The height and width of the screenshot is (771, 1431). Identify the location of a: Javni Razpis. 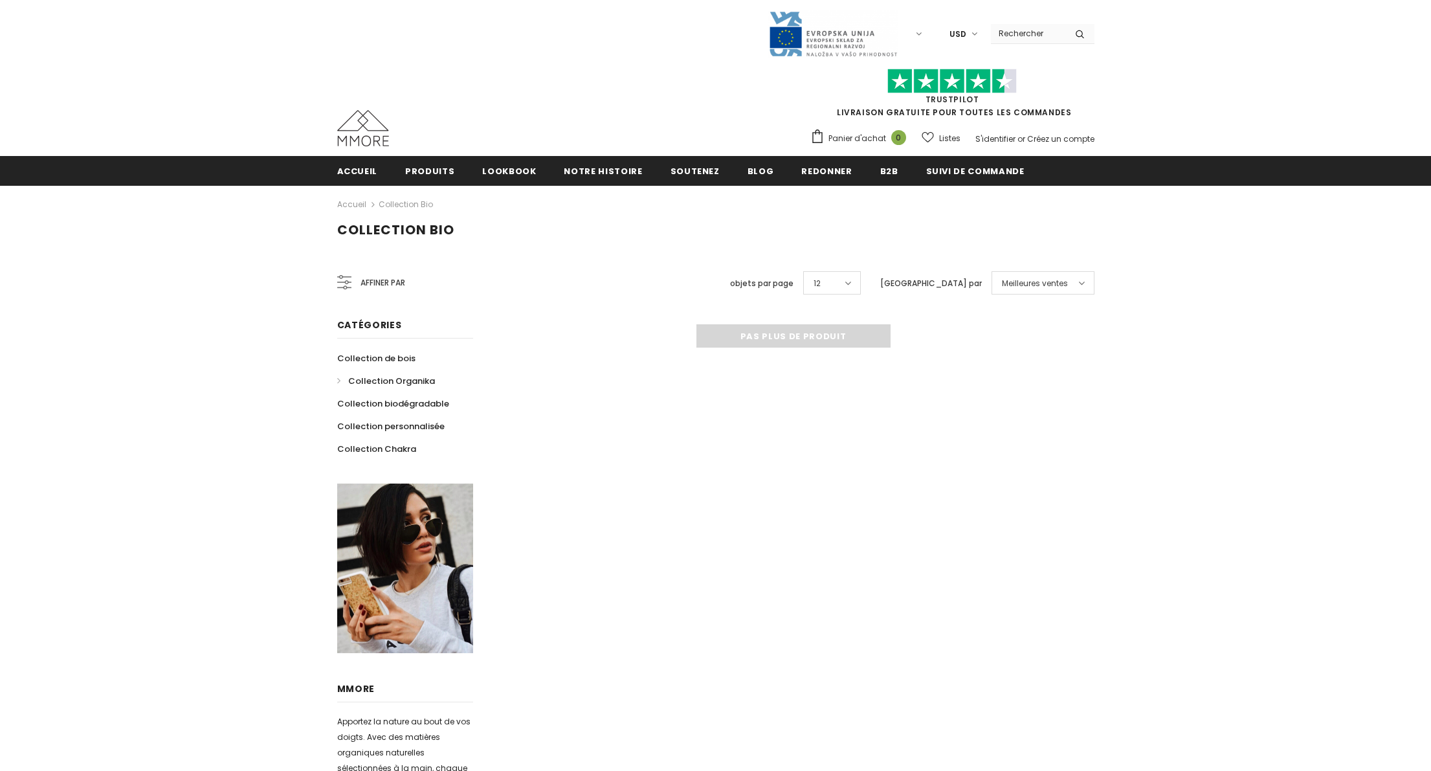
(833, 33).